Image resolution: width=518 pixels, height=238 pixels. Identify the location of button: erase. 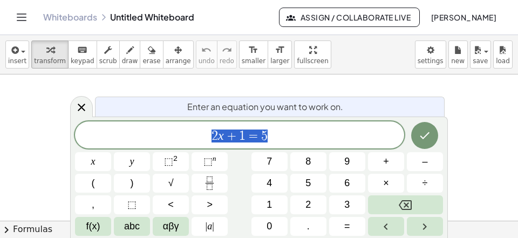
(151, 54).